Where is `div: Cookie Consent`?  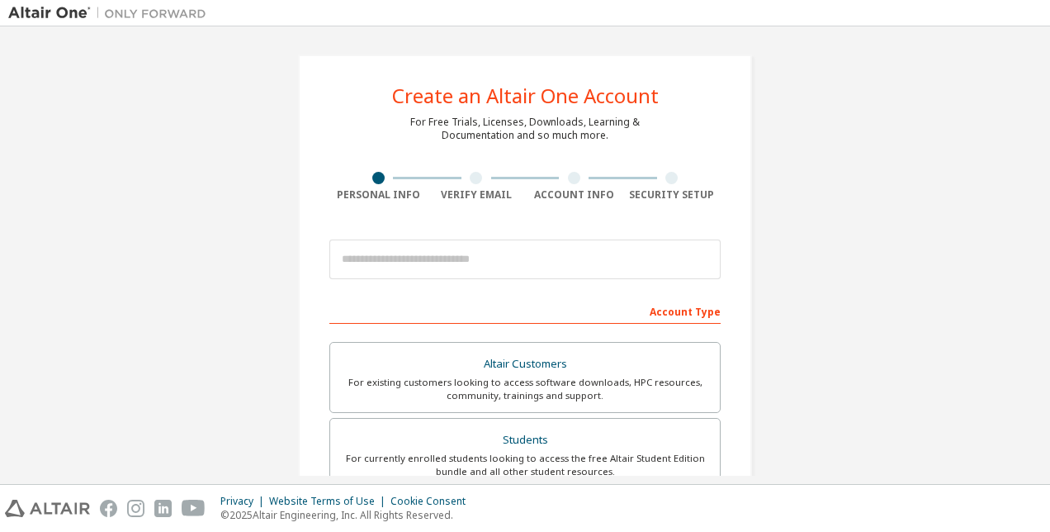
div: Cookie Consent is located at coordinates (433, 501).